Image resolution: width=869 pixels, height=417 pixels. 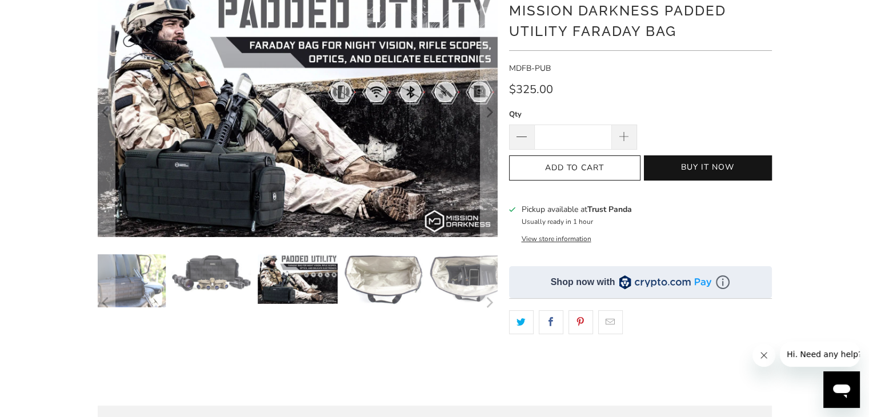 I want to click on button: Add to Cart, so click(x=575, y=168).